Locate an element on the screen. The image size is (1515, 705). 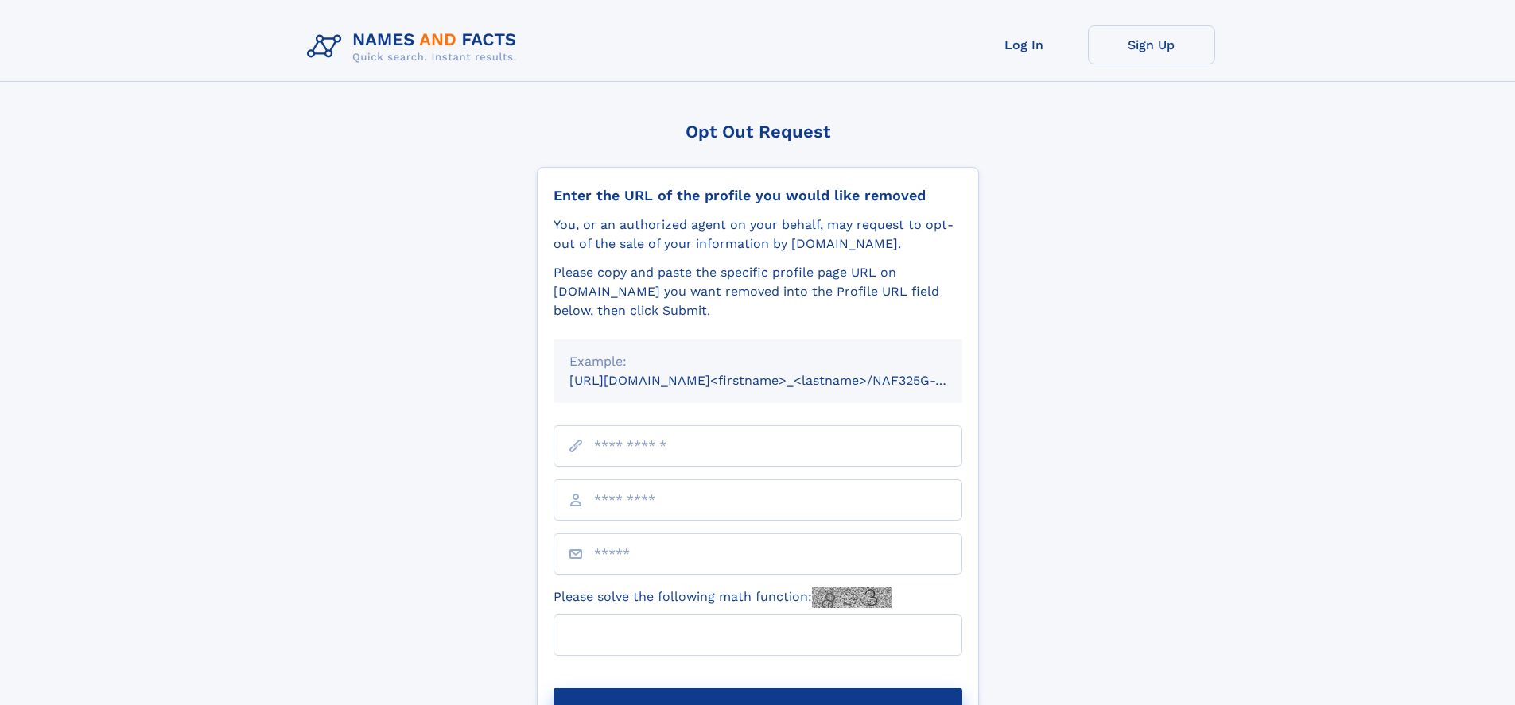
img: Logo Names and Facts is located at coordinates (415, 47).